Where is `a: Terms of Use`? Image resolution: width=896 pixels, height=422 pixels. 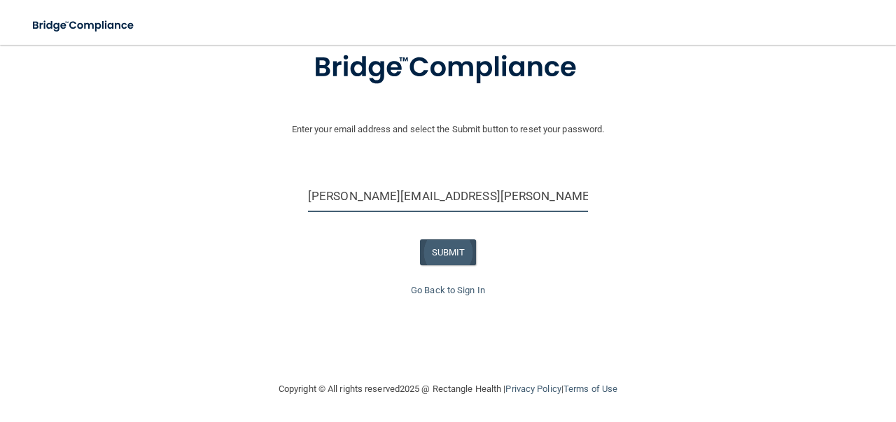
a: Terms of Use is located at coordinates (590, 389).